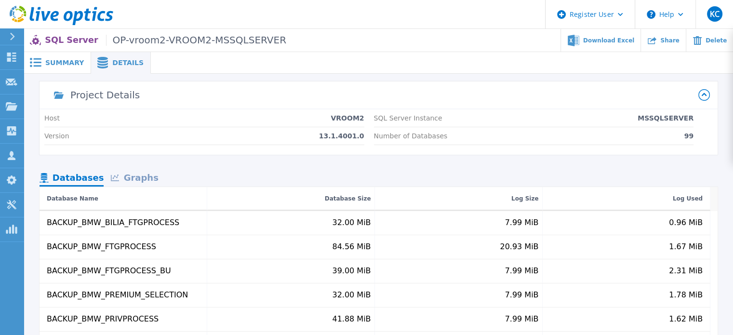 This screenshot has width=733, height=335. Describe the element at coordinates (525, 199) in the screenshot. I see `div: Log Size` at that location.